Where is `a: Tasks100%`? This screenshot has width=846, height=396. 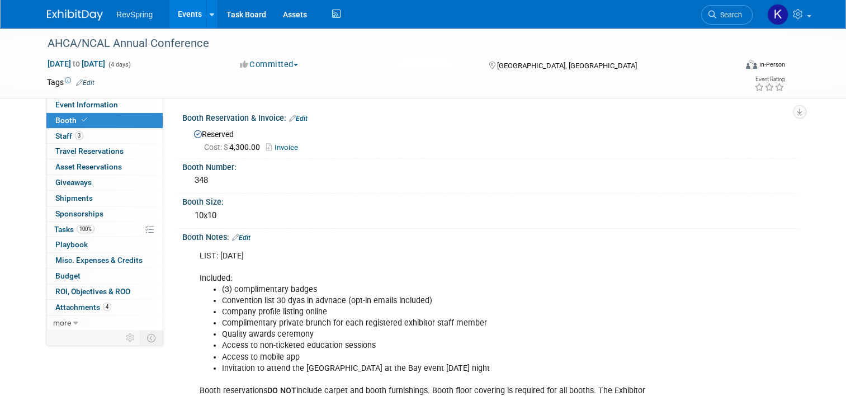 a: Tasks100% is located at coordinates (105, 229).